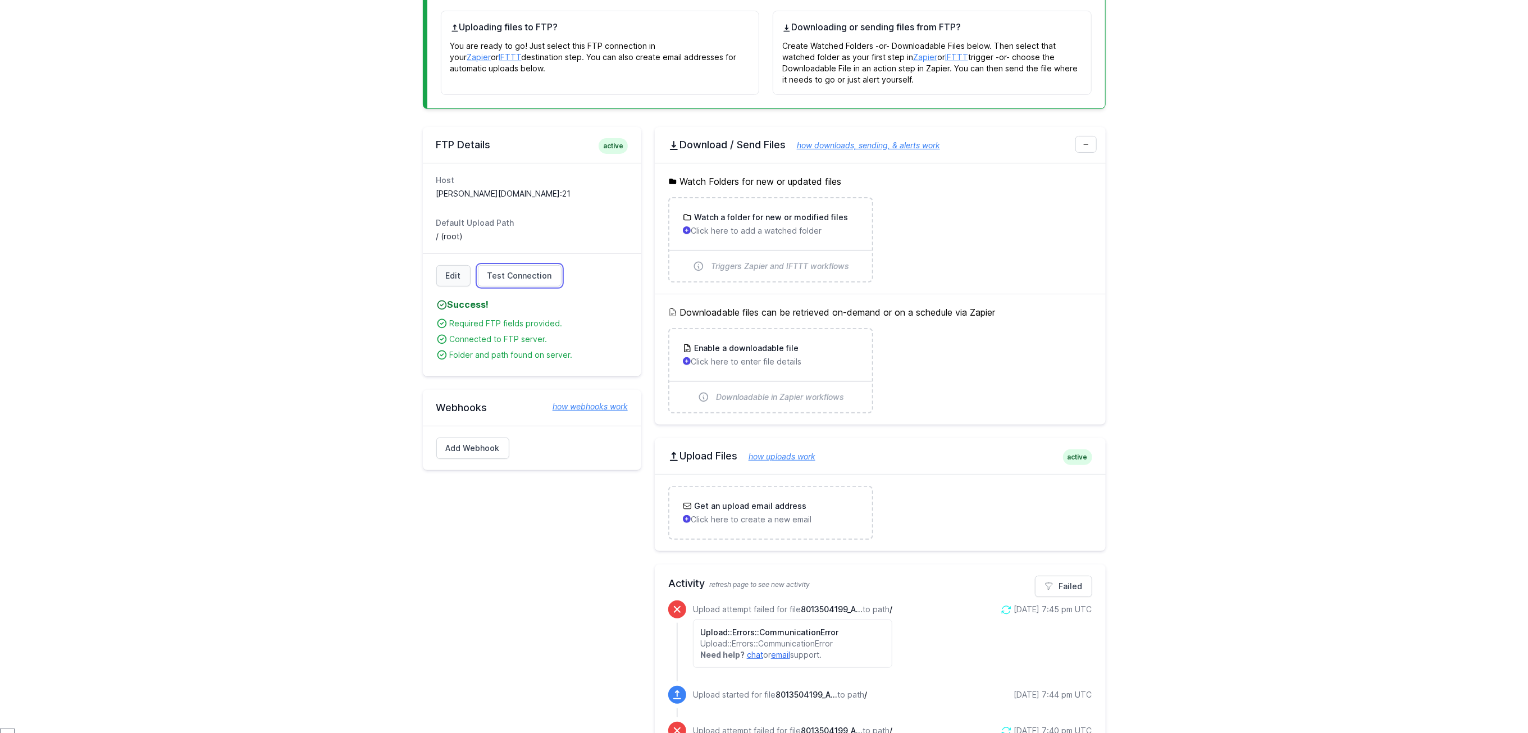 This screenshot has width=1528, height=733. Describe the element at coordinates (792, 644) in the screenshot. I see `p: Upload::Errors::CommunicationError` at that location.